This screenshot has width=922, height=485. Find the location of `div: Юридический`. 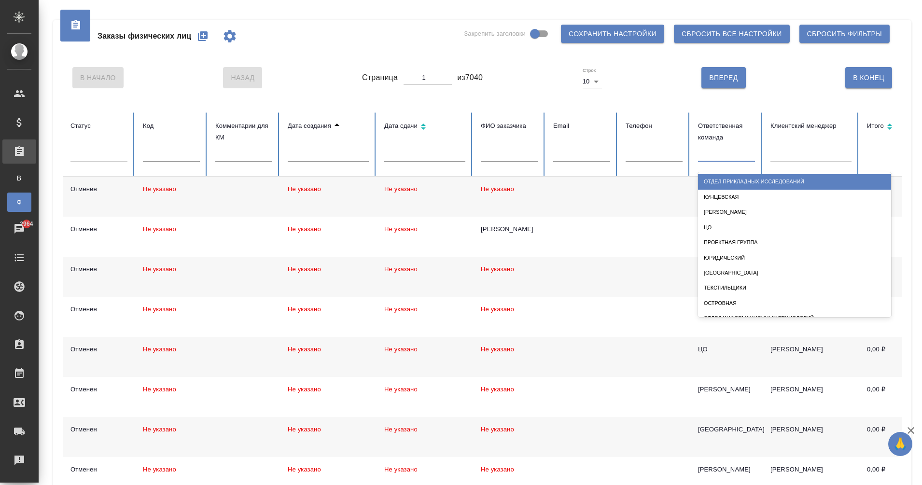

div: Юридический is located at coordinates (795, 258).